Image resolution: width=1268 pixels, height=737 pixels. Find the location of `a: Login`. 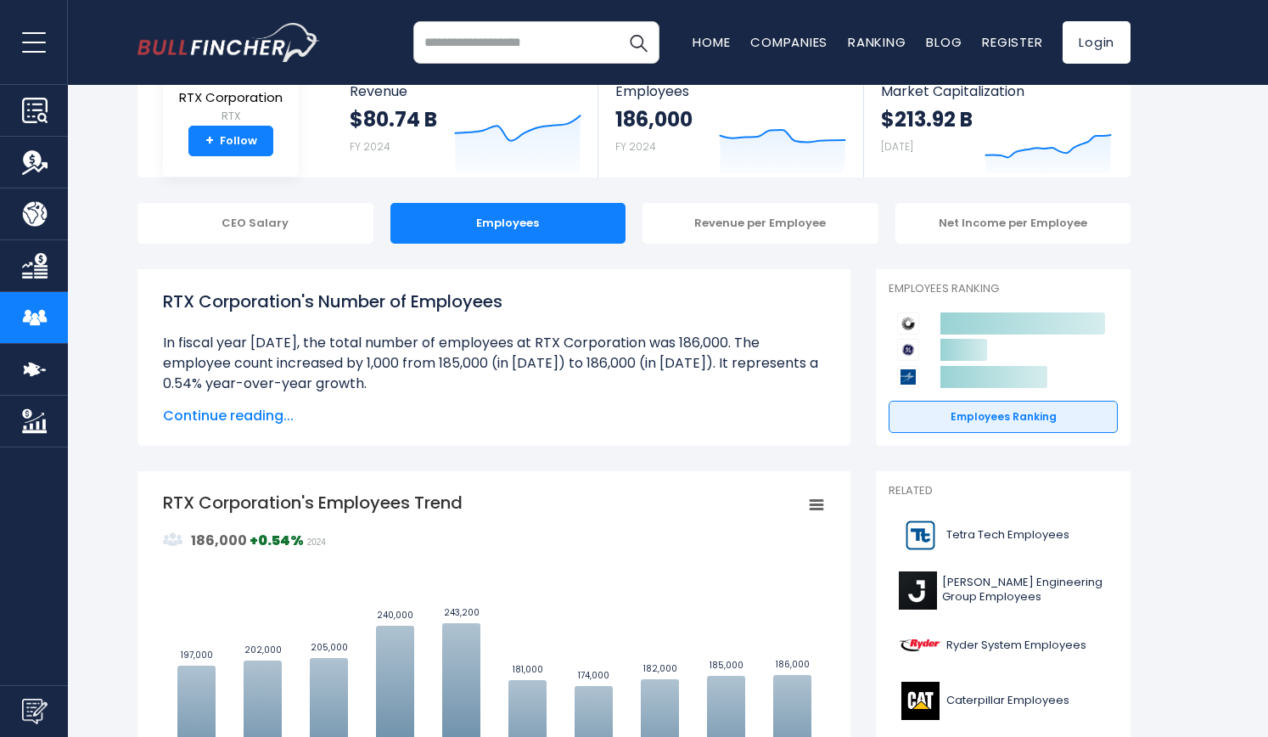

a: Login is located at coordinates (1097, 42).